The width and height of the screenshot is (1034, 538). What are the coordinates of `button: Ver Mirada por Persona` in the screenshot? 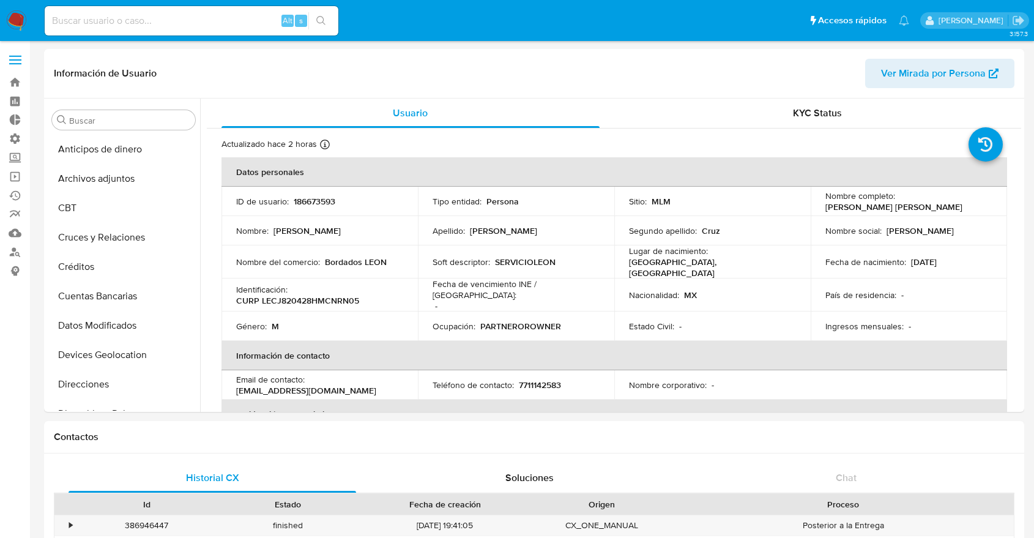 It's located at (939, 73).